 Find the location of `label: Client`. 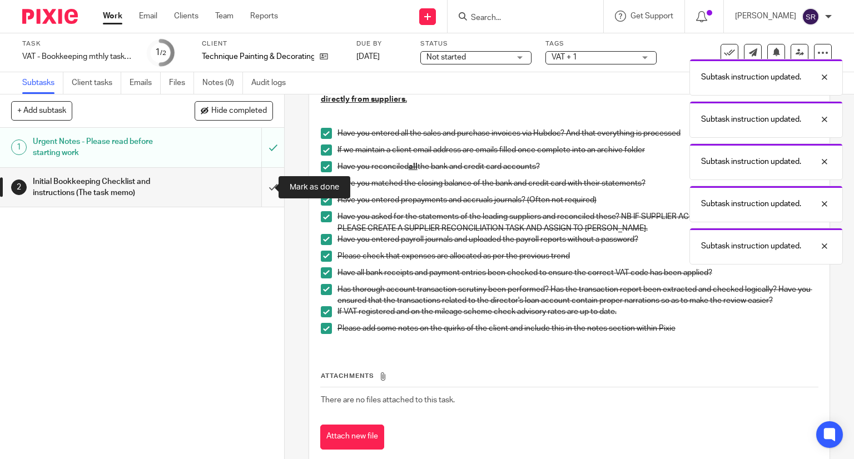

label: Client is located at coordinates (272, 44).